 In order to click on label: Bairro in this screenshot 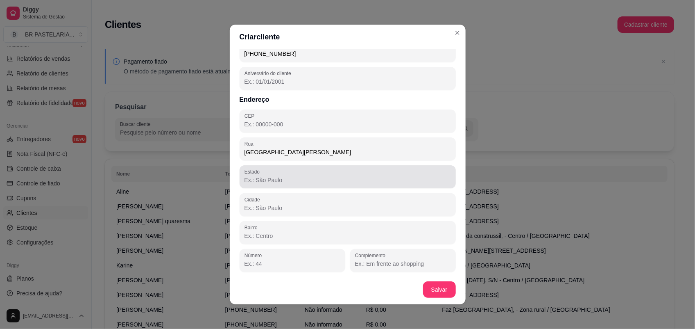, I will do `click(252, 227)`.